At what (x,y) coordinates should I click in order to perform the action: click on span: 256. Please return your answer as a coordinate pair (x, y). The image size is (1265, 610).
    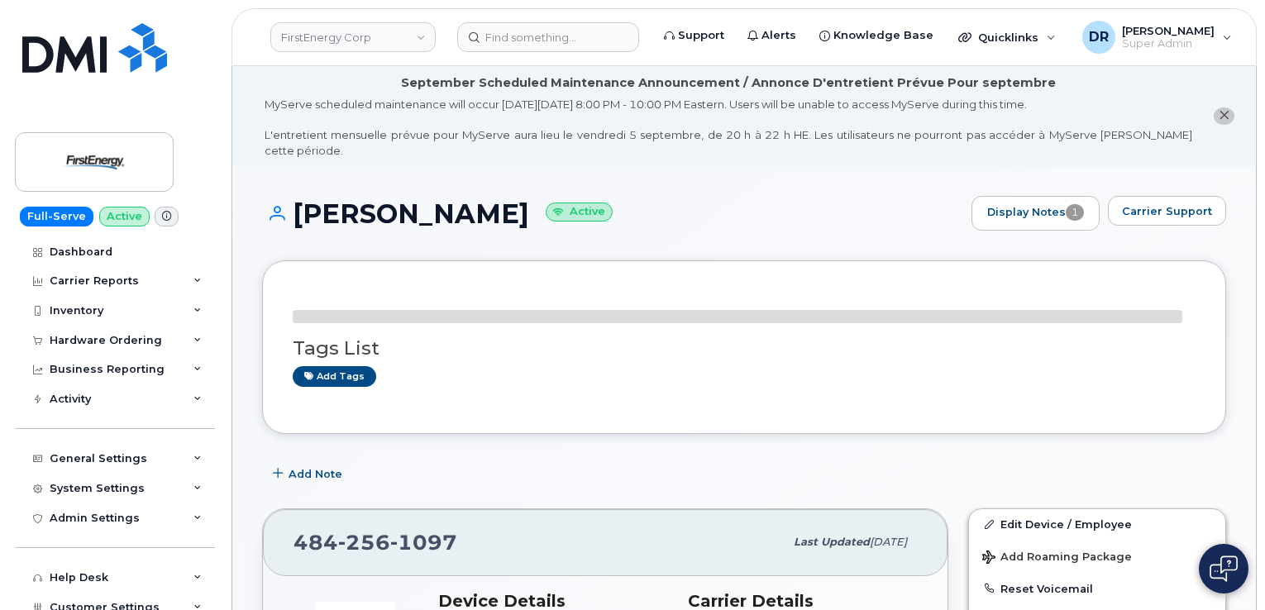
    Looking at the image, I should click on (364, 542).